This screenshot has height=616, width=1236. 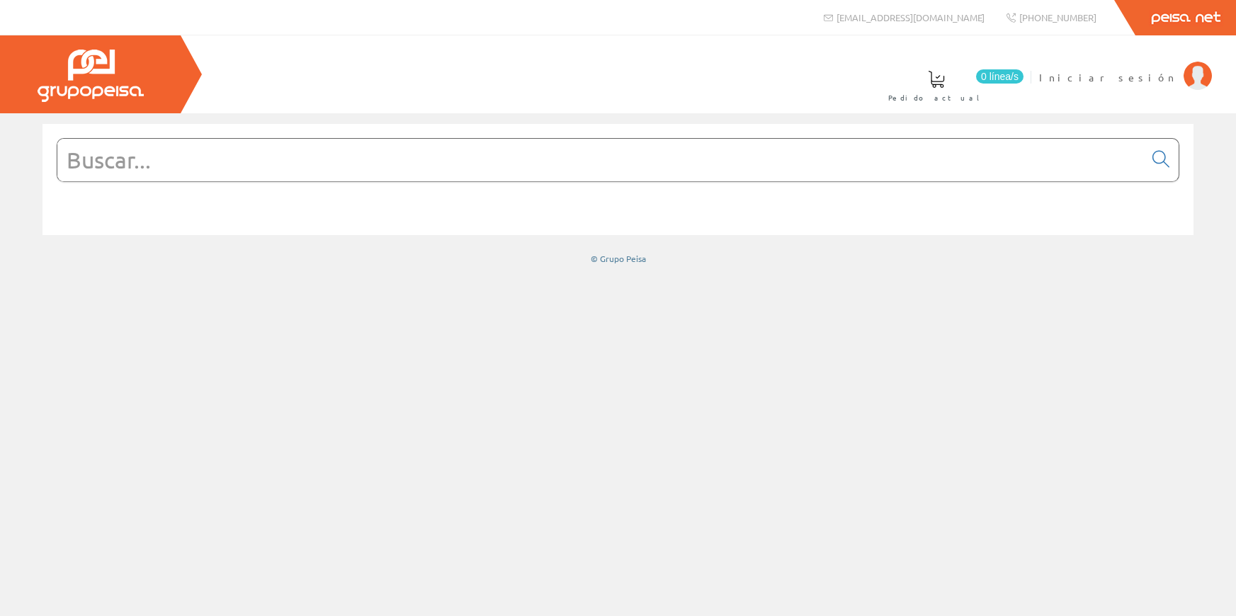 What do you see at coordinates (1126, 65) in the screenshot?
I see `a: Iniciar sesión` at bounding box center [1126, 65].